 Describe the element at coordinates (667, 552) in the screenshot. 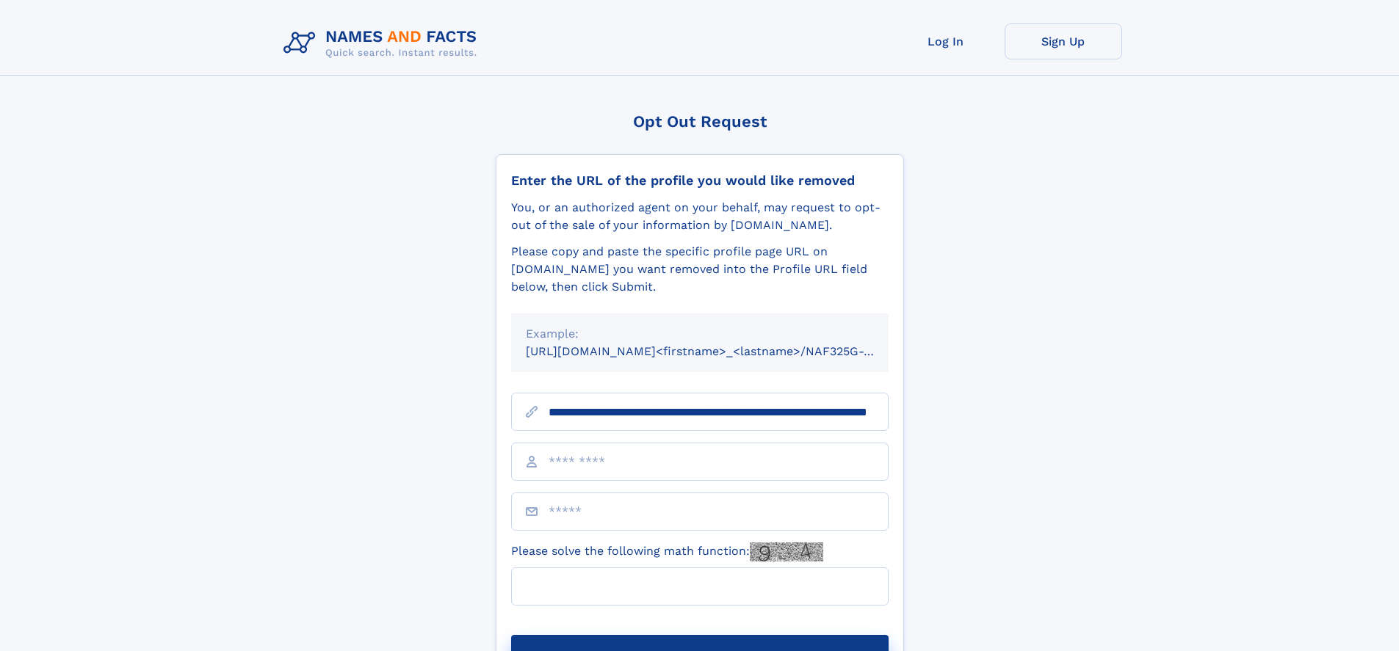

I see `label: Please solve the following math function:` at that location.